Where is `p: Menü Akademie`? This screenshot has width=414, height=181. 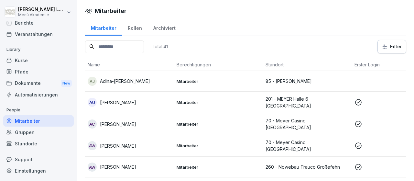 p: Menü Akademie is located at coordinates (42, 15).